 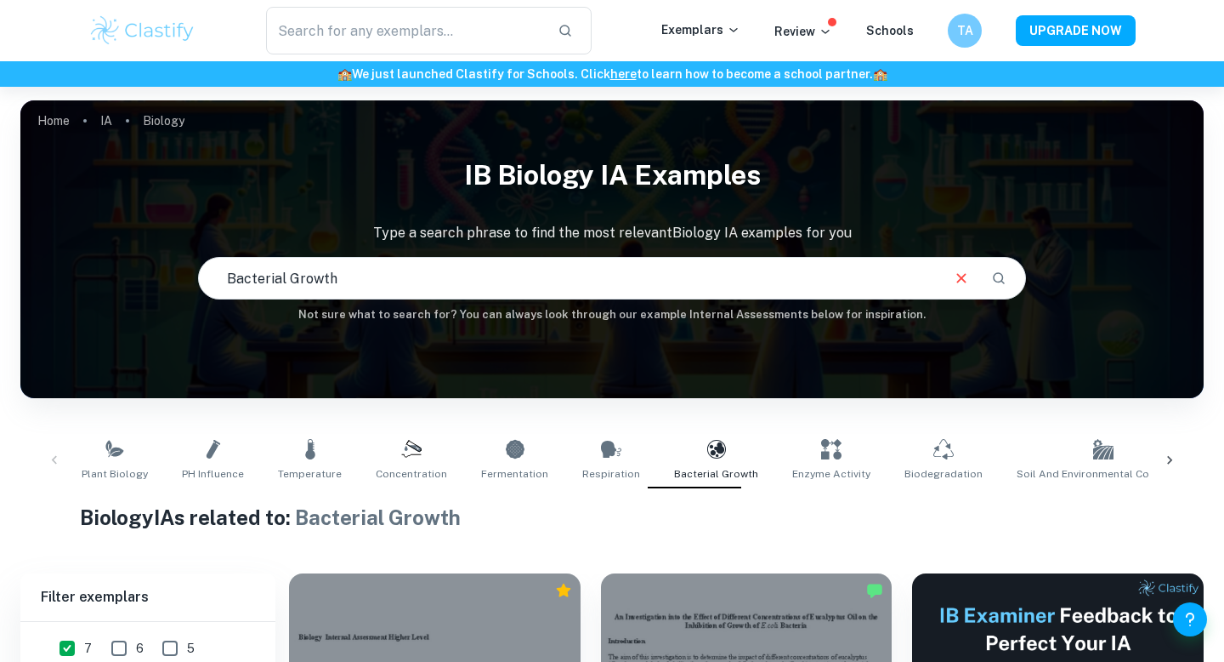 What do you see at coordinates (88, 648) in the screenshot?
I see `span: 7` at bounding box center [88, 648].